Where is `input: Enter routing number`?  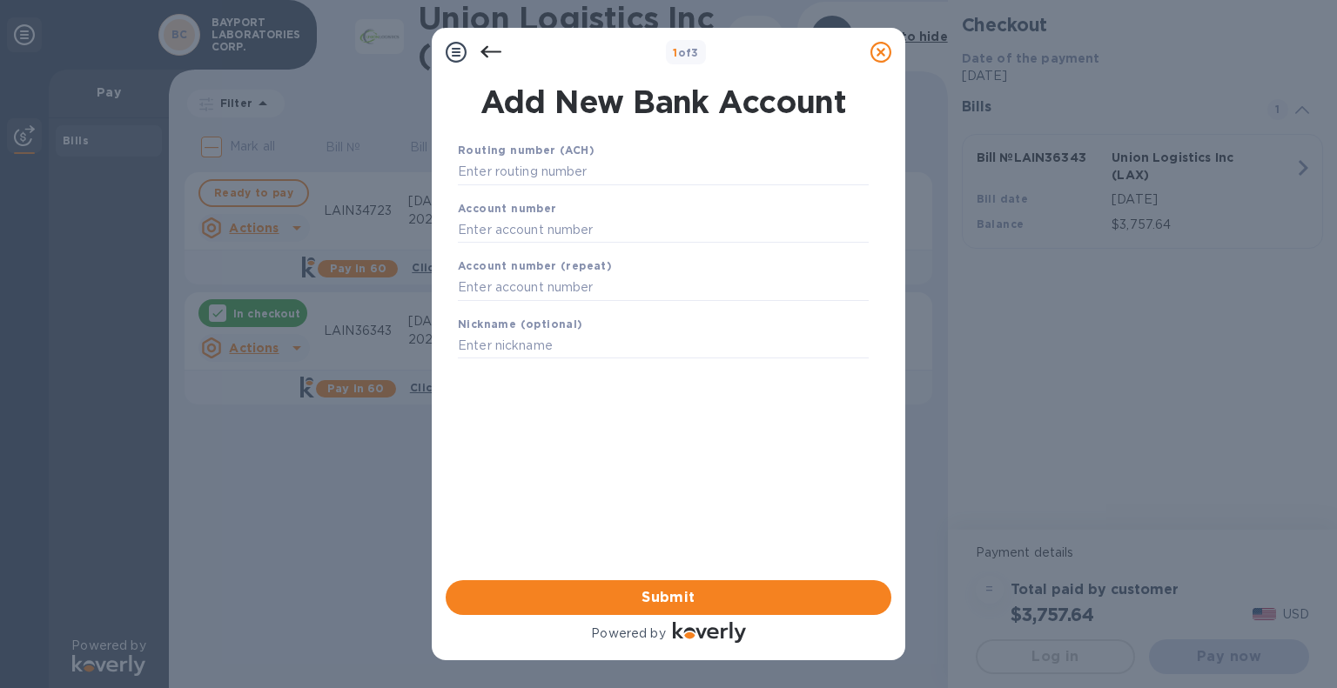
input: Enter routing number is located at coordinates (663, 172).